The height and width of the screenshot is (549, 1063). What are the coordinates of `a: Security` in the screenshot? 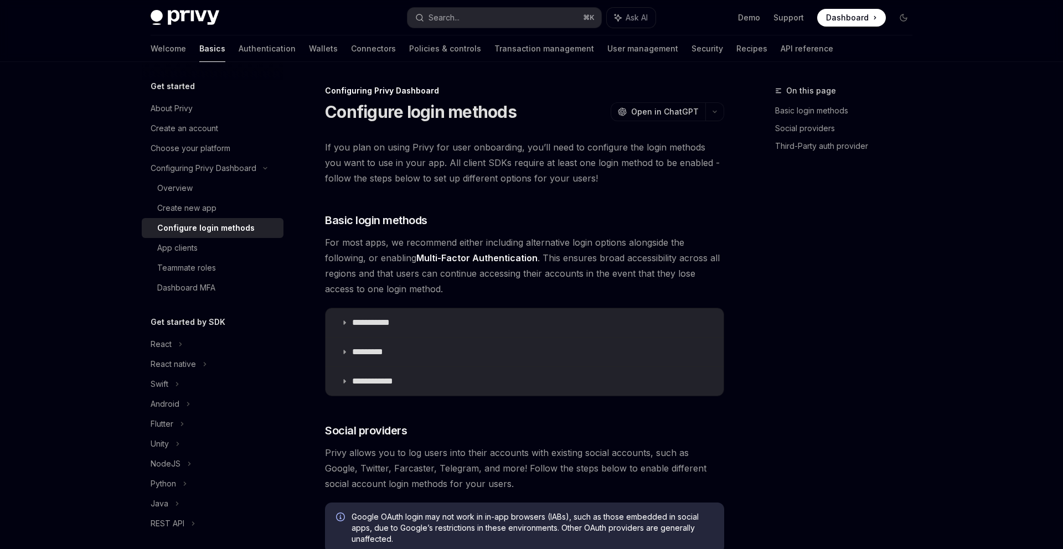 It's located at (707, 49).